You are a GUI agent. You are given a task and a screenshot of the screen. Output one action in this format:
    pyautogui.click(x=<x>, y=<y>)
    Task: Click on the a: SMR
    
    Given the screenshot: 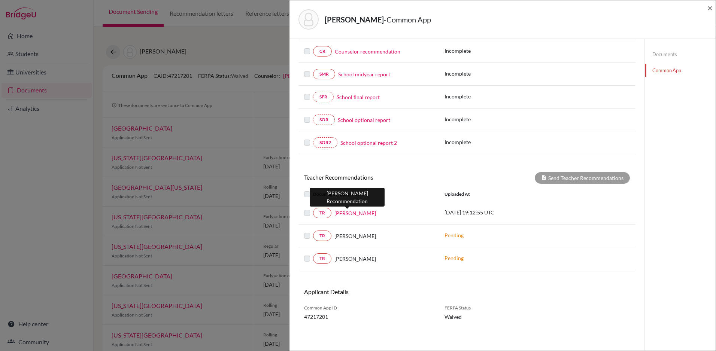 What is the action you would take?
    pyautogui.click(x=324, y=74)
    